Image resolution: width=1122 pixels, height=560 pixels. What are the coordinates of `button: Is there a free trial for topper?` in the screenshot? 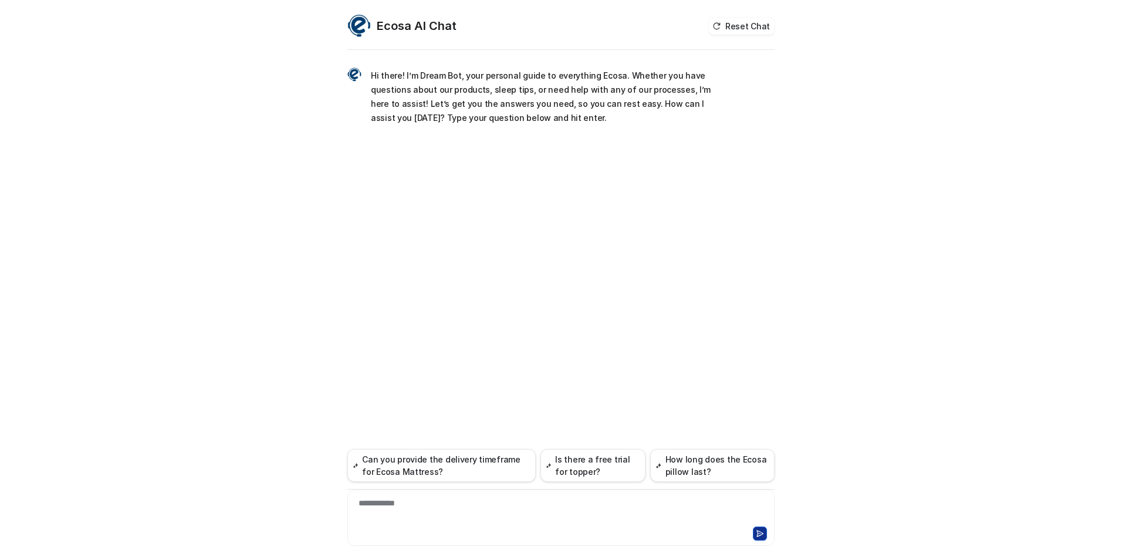 It's located at (593, 465).